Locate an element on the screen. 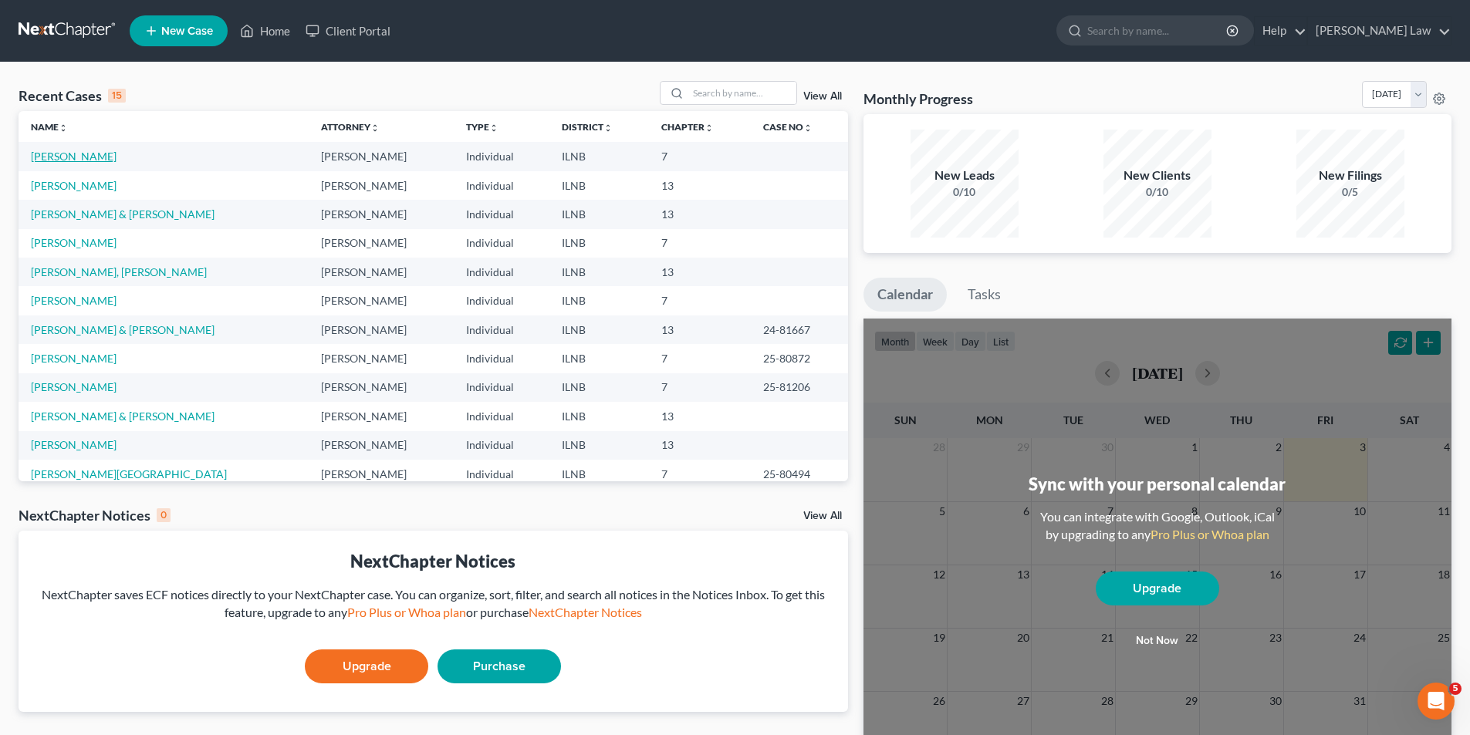 The image size is (1470, 735). div: 0/5 is located at coordinates (1350, 192).